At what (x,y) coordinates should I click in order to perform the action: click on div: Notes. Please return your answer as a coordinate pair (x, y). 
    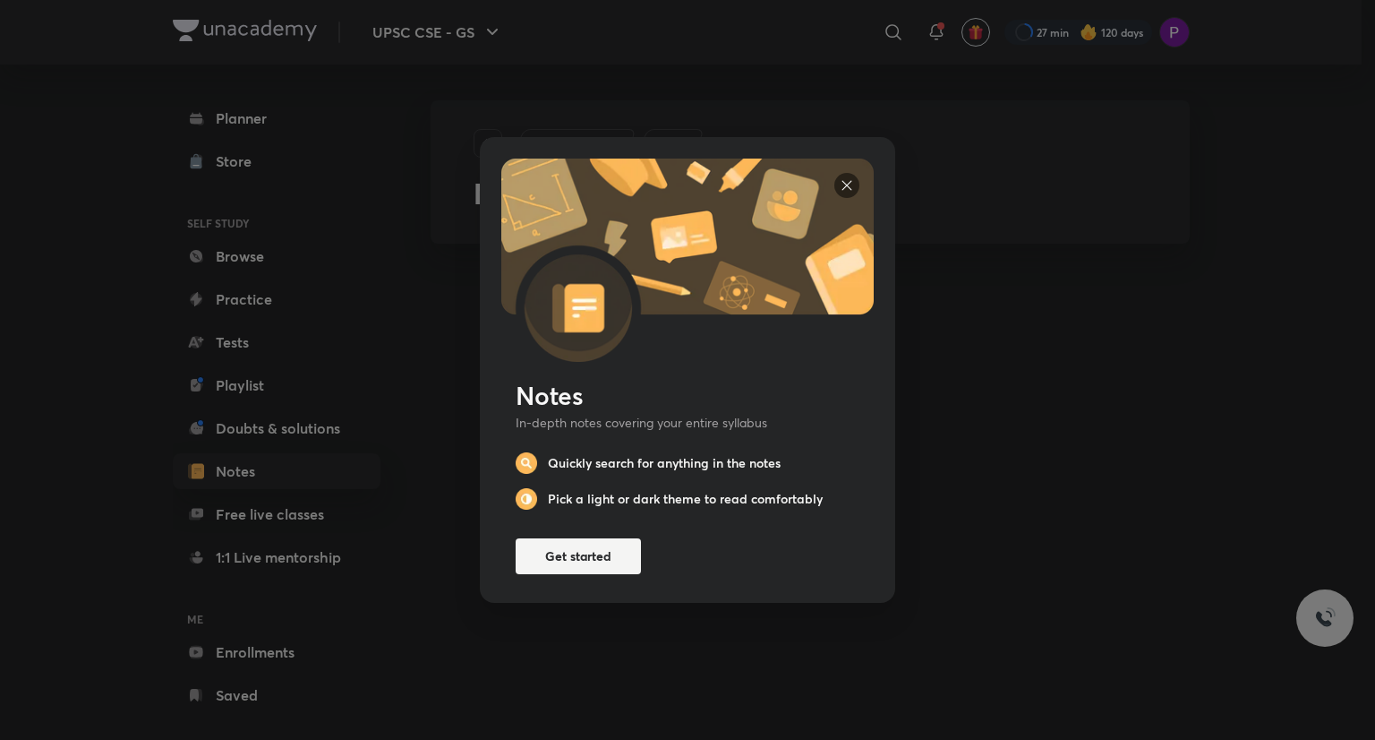
    Looking at the image, I should click on (695, 395).